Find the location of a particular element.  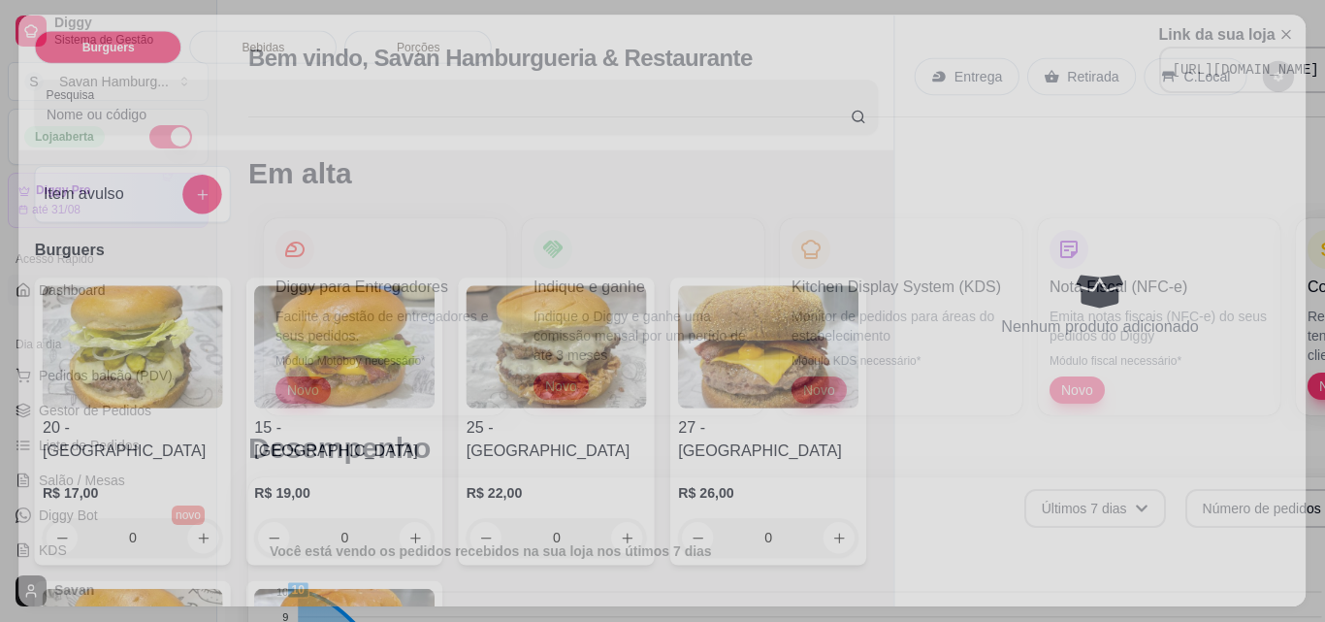

p: C.Local is located at coordinates (1208, 77).